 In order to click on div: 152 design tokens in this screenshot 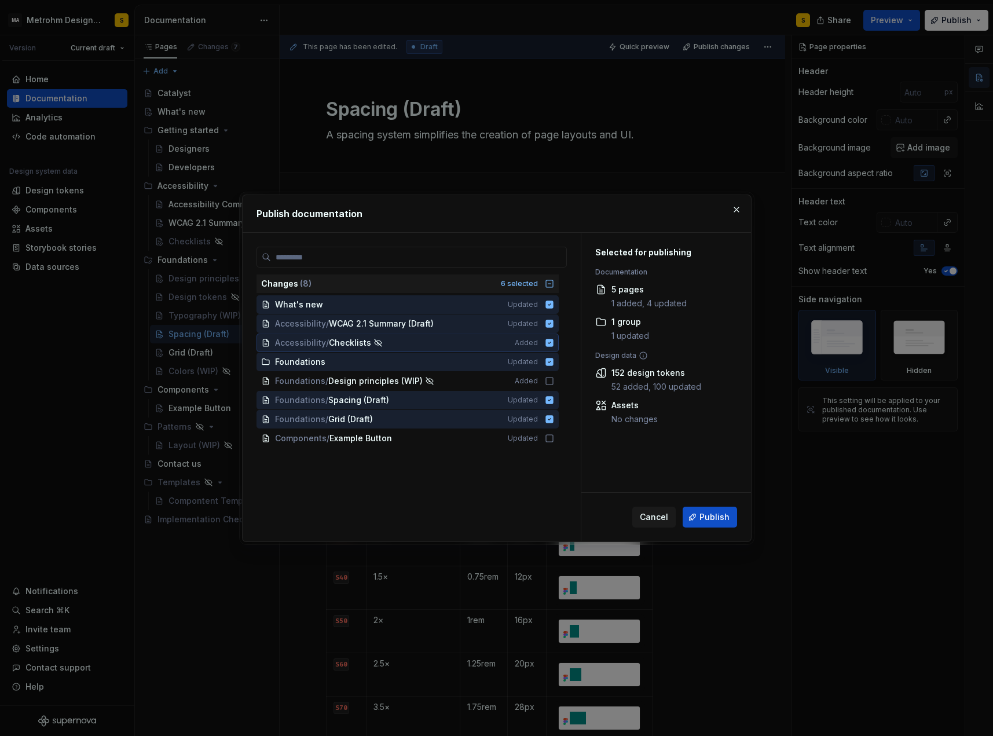, I will do `click(656, 373)`.